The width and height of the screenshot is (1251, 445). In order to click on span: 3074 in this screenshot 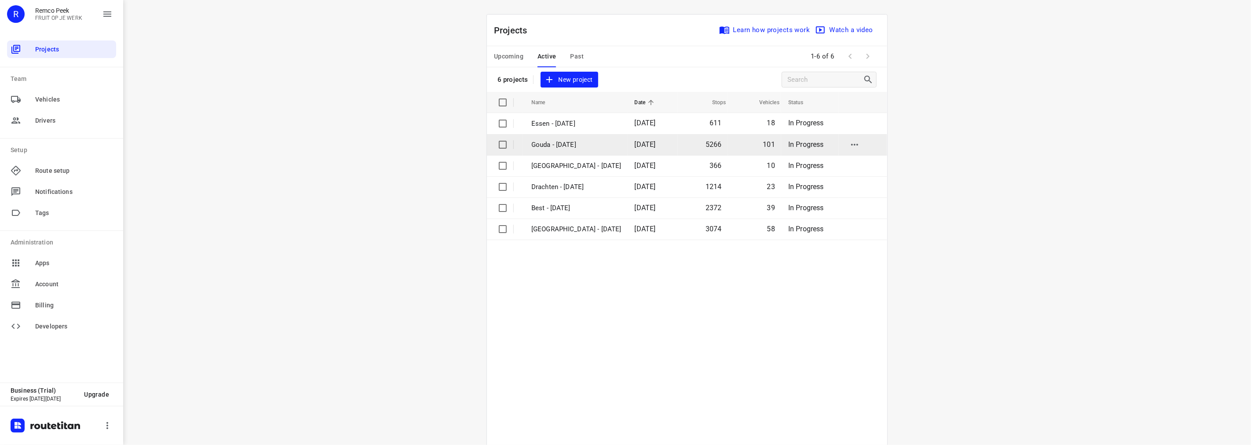, I will do `click(713, 229)`.